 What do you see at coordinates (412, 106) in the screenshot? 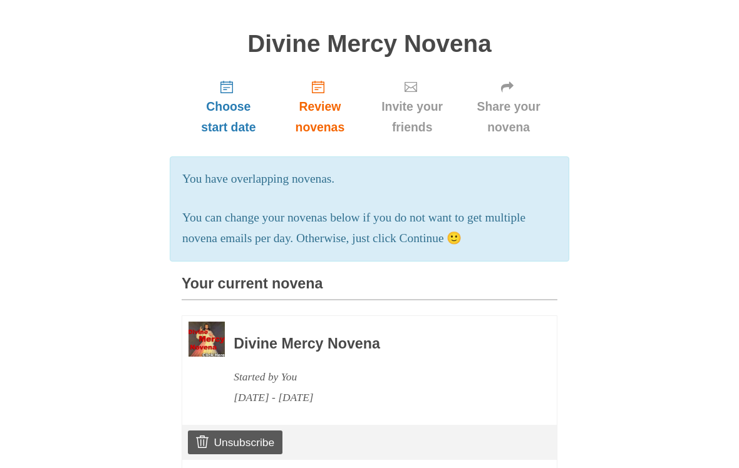
I see `a: Invite your friends` at bounding box center [412, 106].